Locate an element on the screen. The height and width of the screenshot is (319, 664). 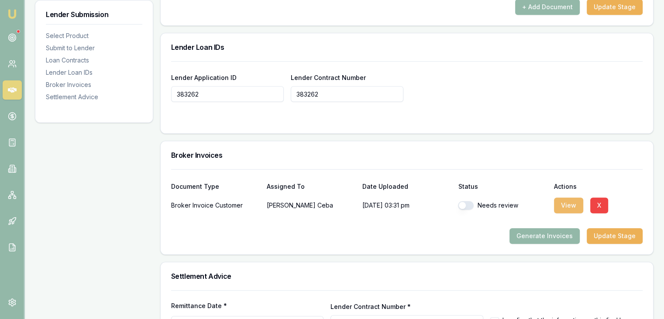
button: View is located at coordinates (568, 205).